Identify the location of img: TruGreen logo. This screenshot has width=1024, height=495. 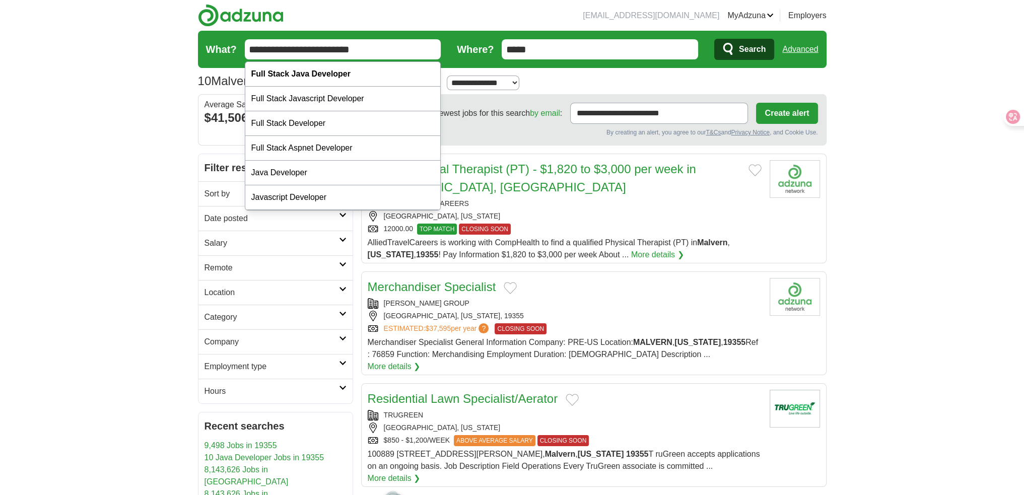
(795, 409).